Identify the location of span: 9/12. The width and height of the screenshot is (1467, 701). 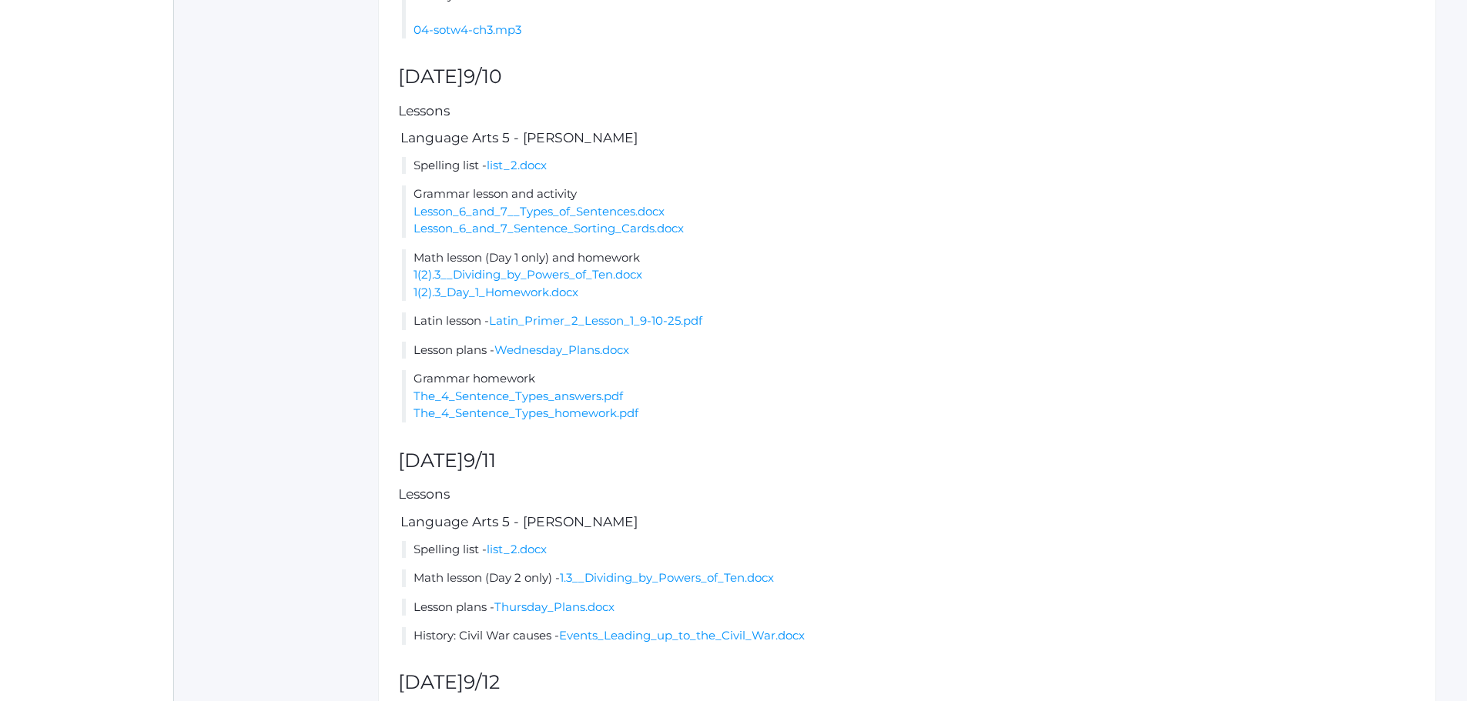
(481, 682).